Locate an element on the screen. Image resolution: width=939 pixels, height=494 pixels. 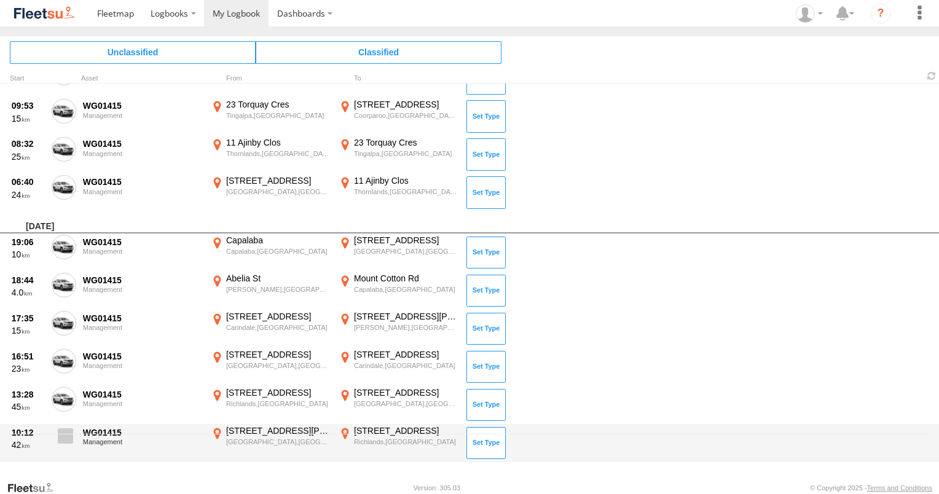
div: 25 is located at coordinates (28, 157).